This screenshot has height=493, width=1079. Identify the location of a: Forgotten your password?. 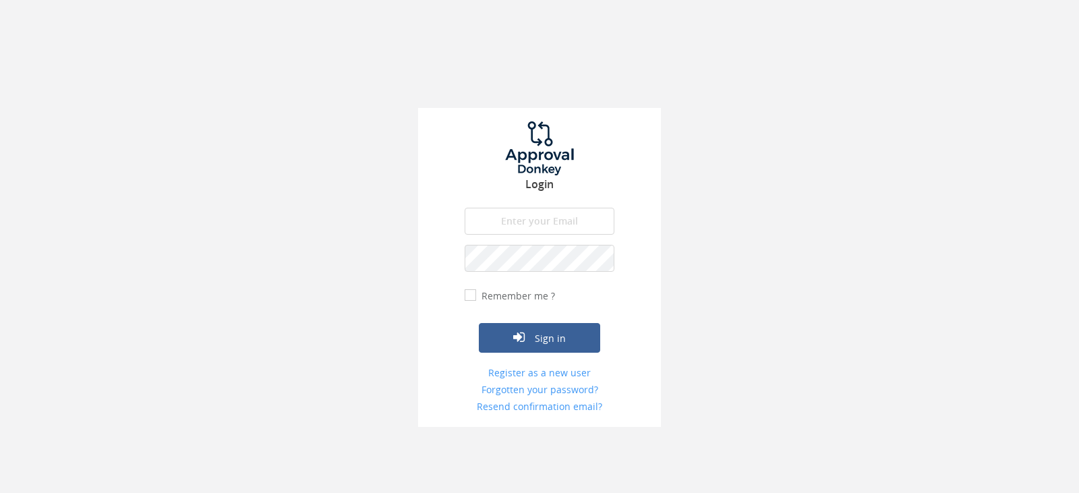
(540, 390).